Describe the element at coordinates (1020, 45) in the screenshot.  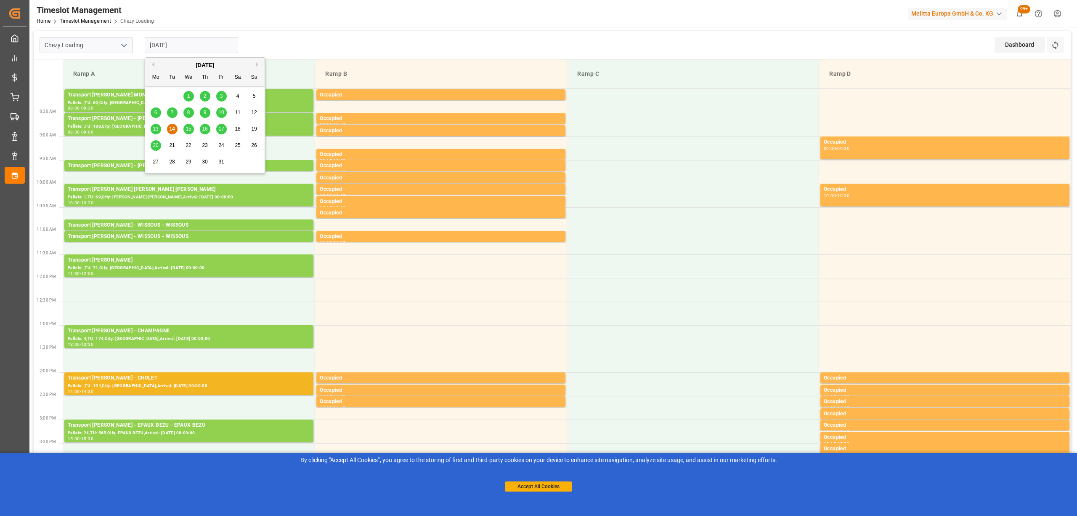
I see `div: Dashboard` at that location.